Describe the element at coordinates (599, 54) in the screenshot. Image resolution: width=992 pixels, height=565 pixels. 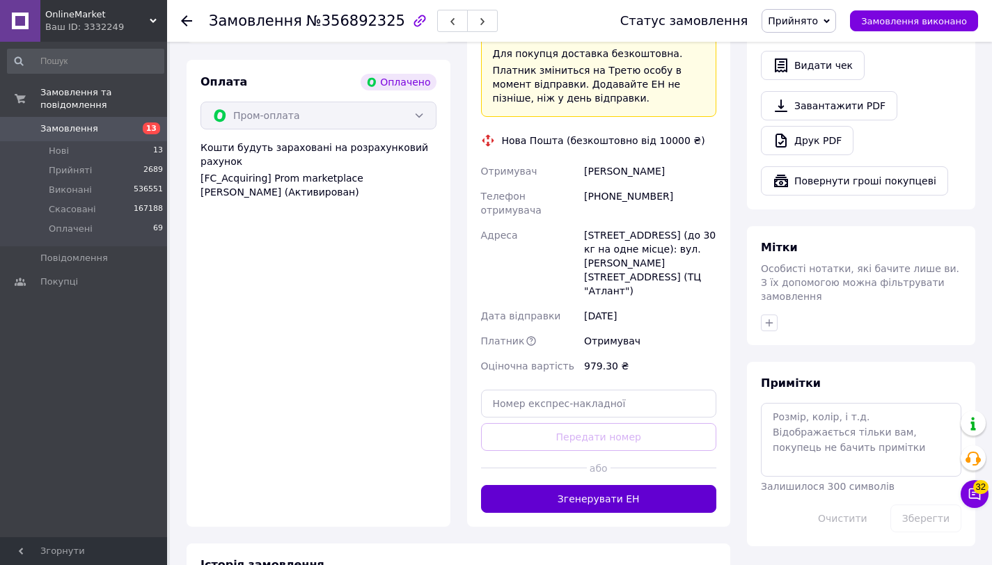
I see `div: Для покупця доставка безкоштовна.` at that location.